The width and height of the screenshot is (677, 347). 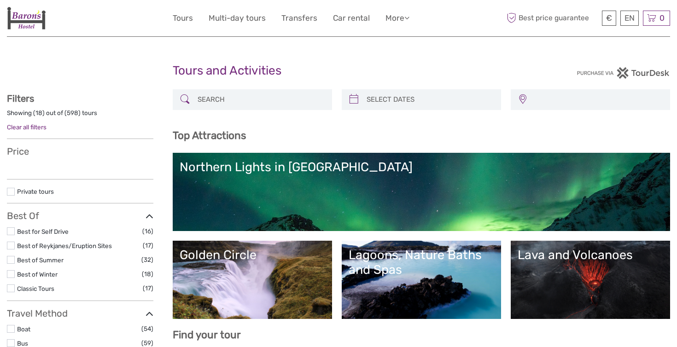 I want to click on a: Lagoons, Nature Baths and Spas, so click(x=422, y=280).